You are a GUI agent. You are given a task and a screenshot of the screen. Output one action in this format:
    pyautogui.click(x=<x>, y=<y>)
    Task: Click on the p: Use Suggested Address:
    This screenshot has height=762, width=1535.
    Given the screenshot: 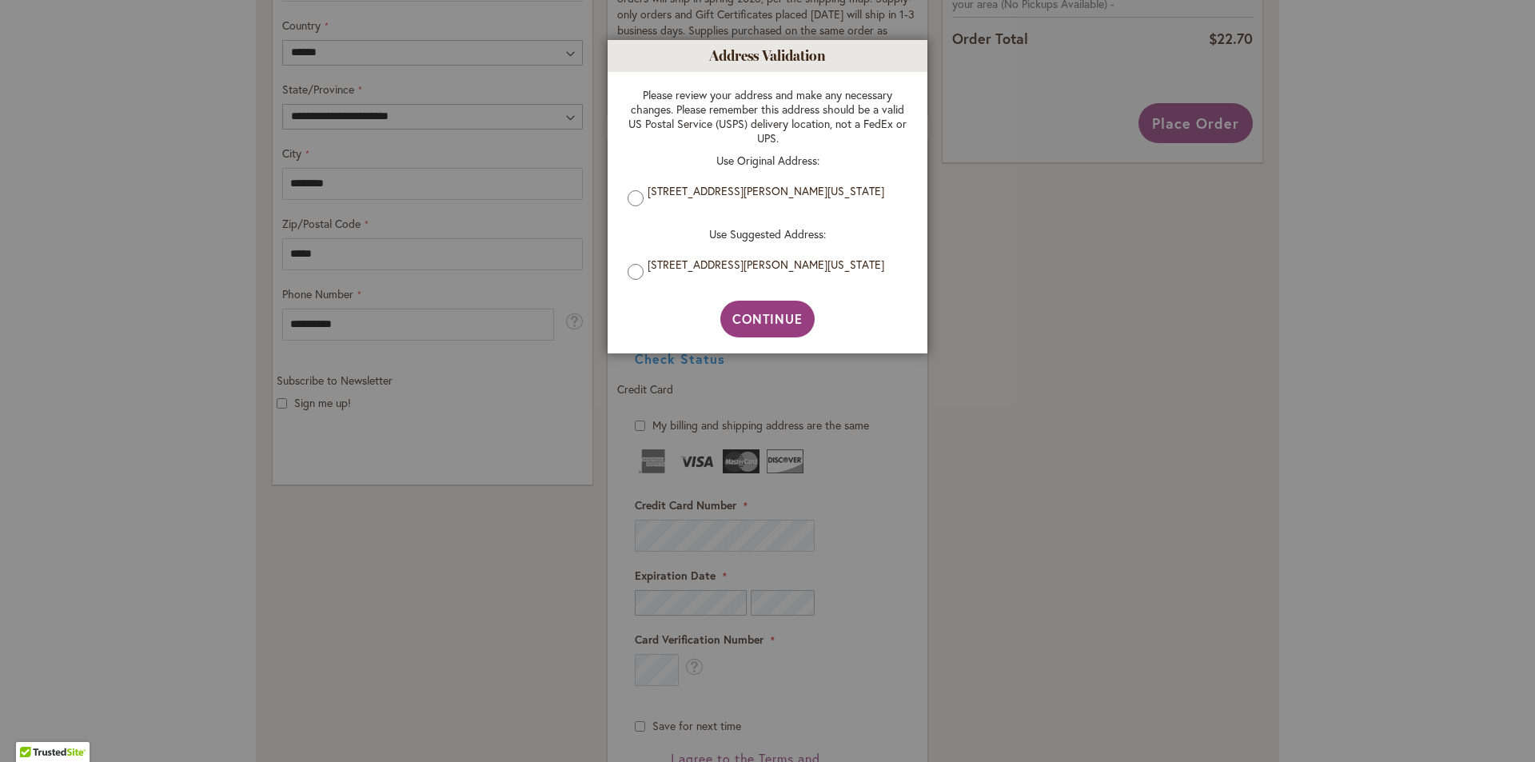 What is the action you would take?
    pyautogui.click(x=767, y=234)
    